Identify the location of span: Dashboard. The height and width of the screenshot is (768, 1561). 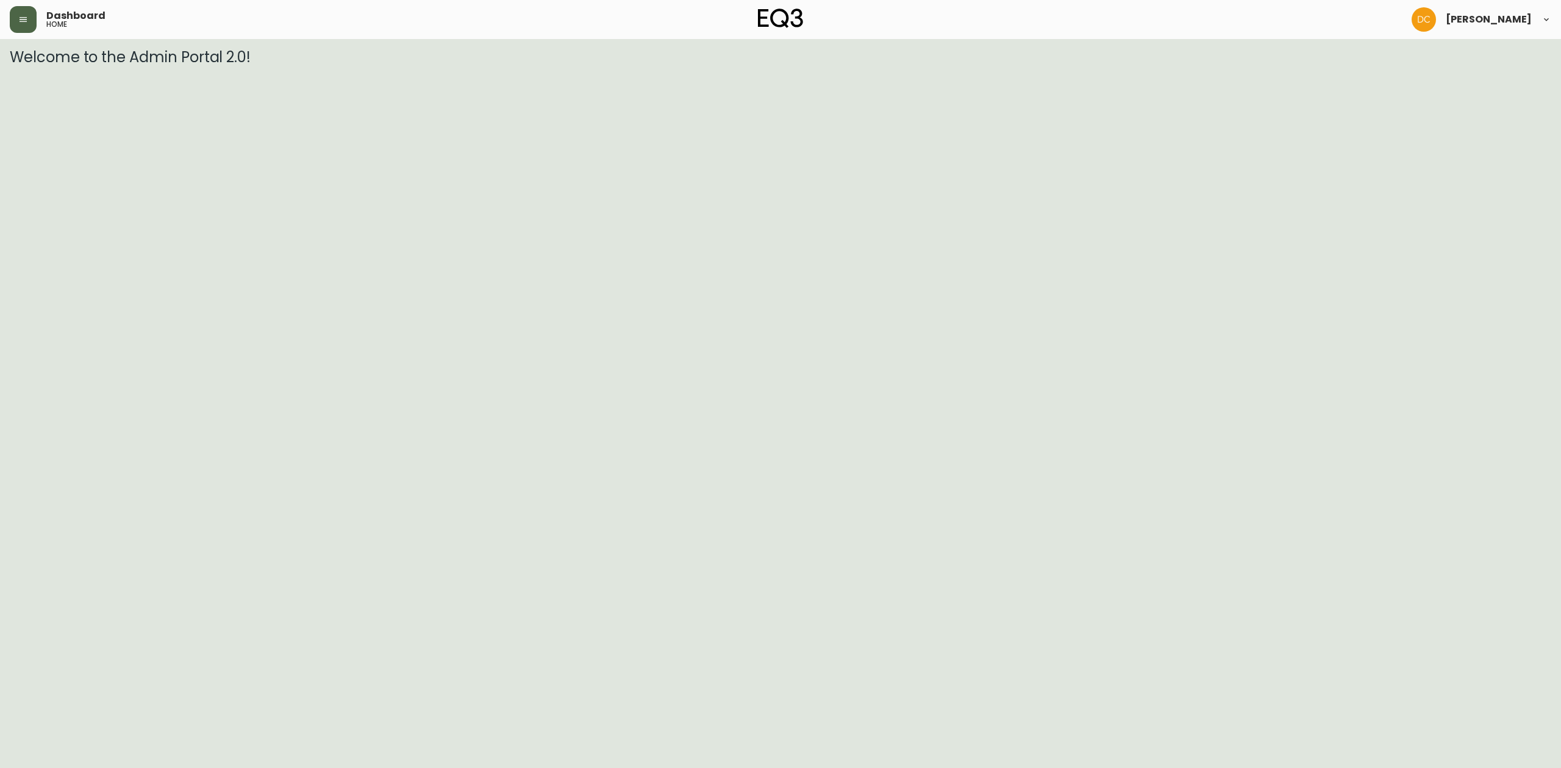
(76, 16).